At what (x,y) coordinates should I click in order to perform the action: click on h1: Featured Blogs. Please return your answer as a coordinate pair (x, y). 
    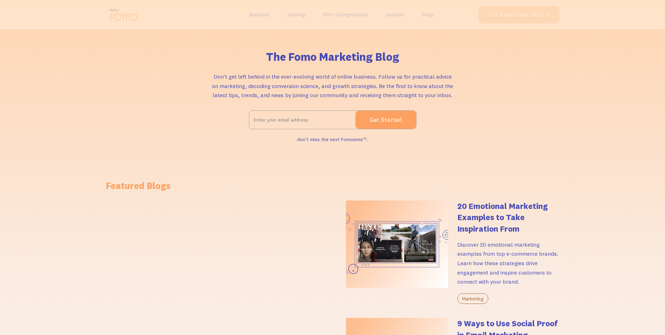
    Looking at the image, I should click on (333, 186).